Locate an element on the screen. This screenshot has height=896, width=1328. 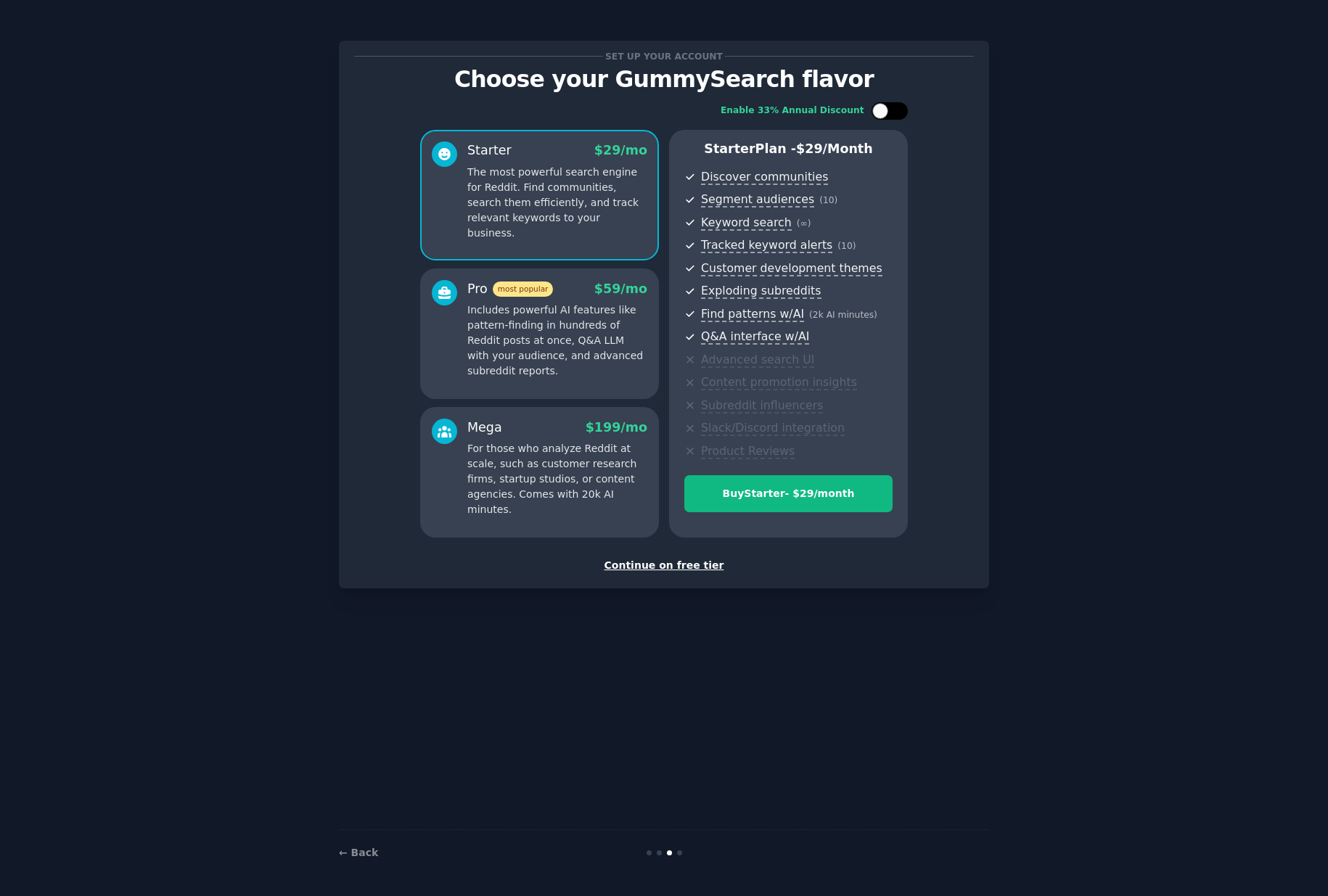
span: $ 199 /mo is located at coordinates (616, 428).